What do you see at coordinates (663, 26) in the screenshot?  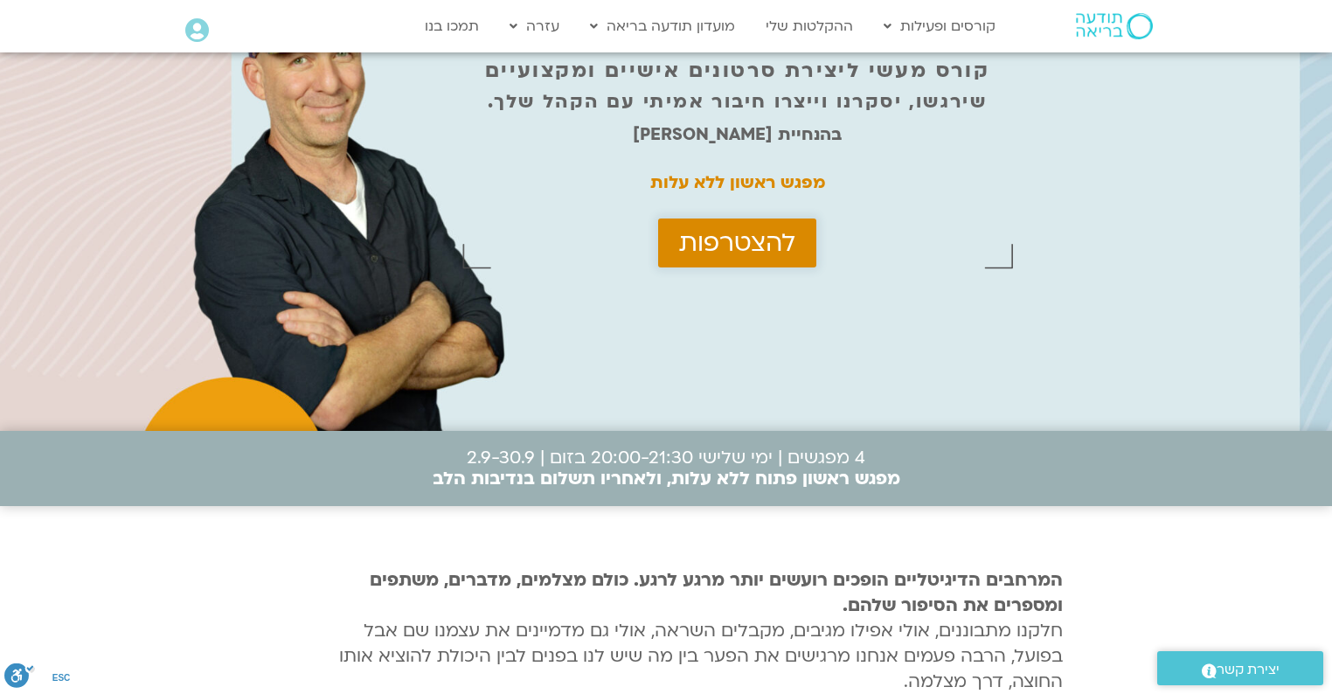 I see `a: מועדון תודעה בריאה` at bounding box center [663, 26].